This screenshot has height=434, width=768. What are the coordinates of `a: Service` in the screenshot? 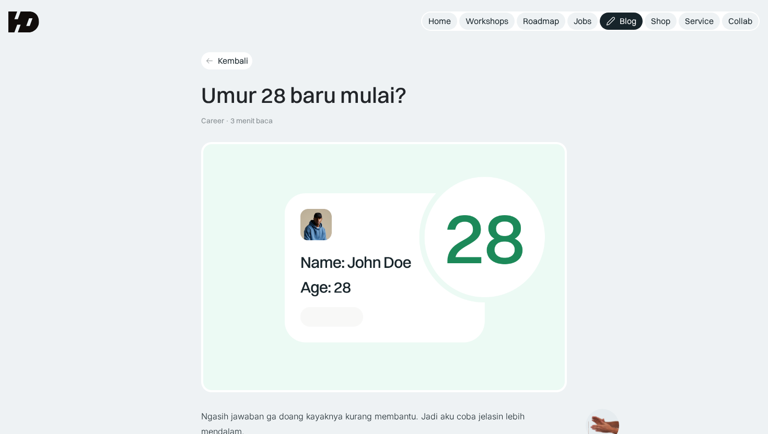 It's located at (699, 21).